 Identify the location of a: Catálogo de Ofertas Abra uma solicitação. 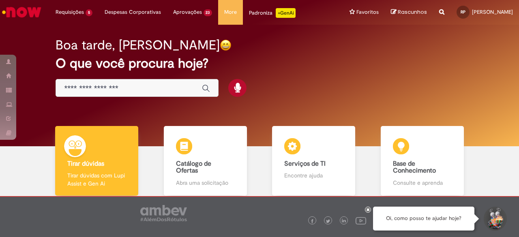
(206, 161).